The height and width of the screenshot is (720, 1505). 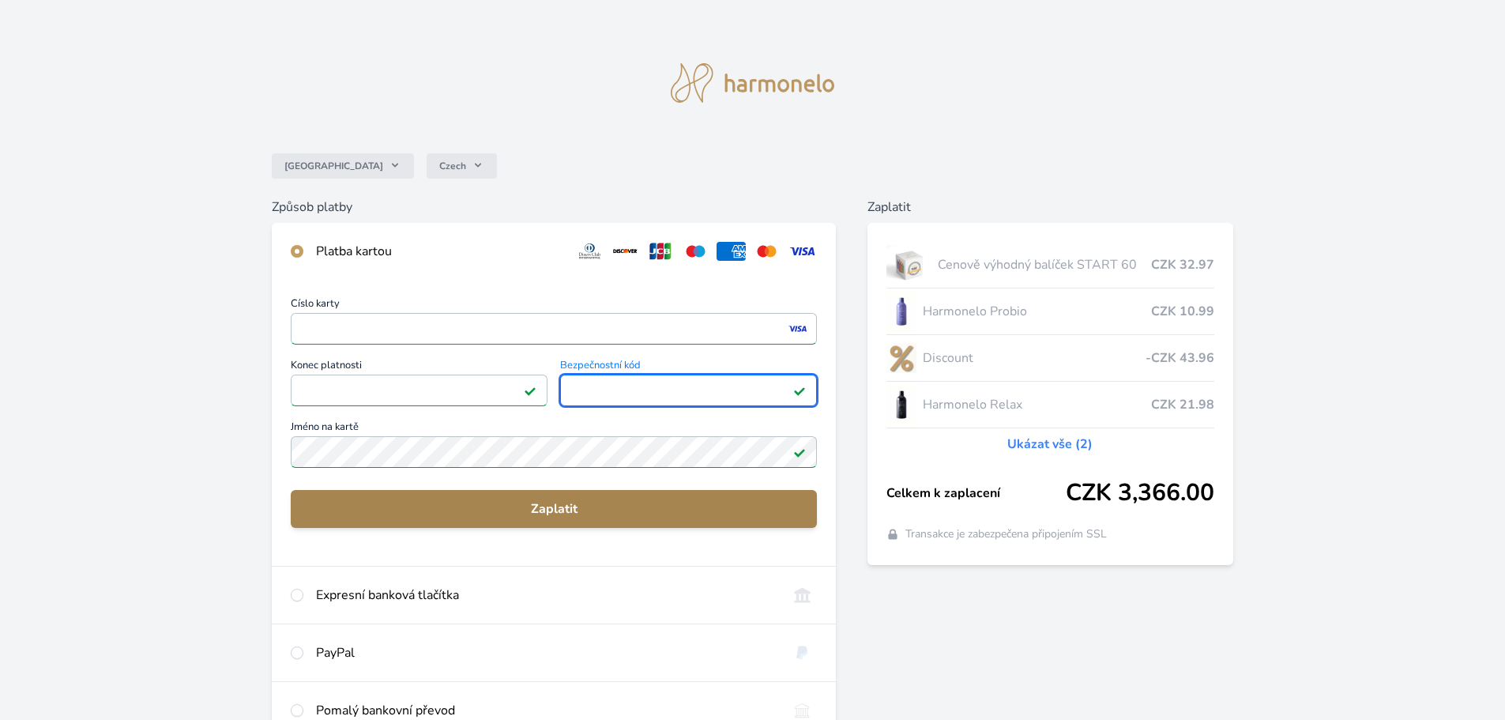 What do you see at coordinates (554, 509) in the screenshot?
I see `button: Zaplatit` at bounding box center [554, 509].